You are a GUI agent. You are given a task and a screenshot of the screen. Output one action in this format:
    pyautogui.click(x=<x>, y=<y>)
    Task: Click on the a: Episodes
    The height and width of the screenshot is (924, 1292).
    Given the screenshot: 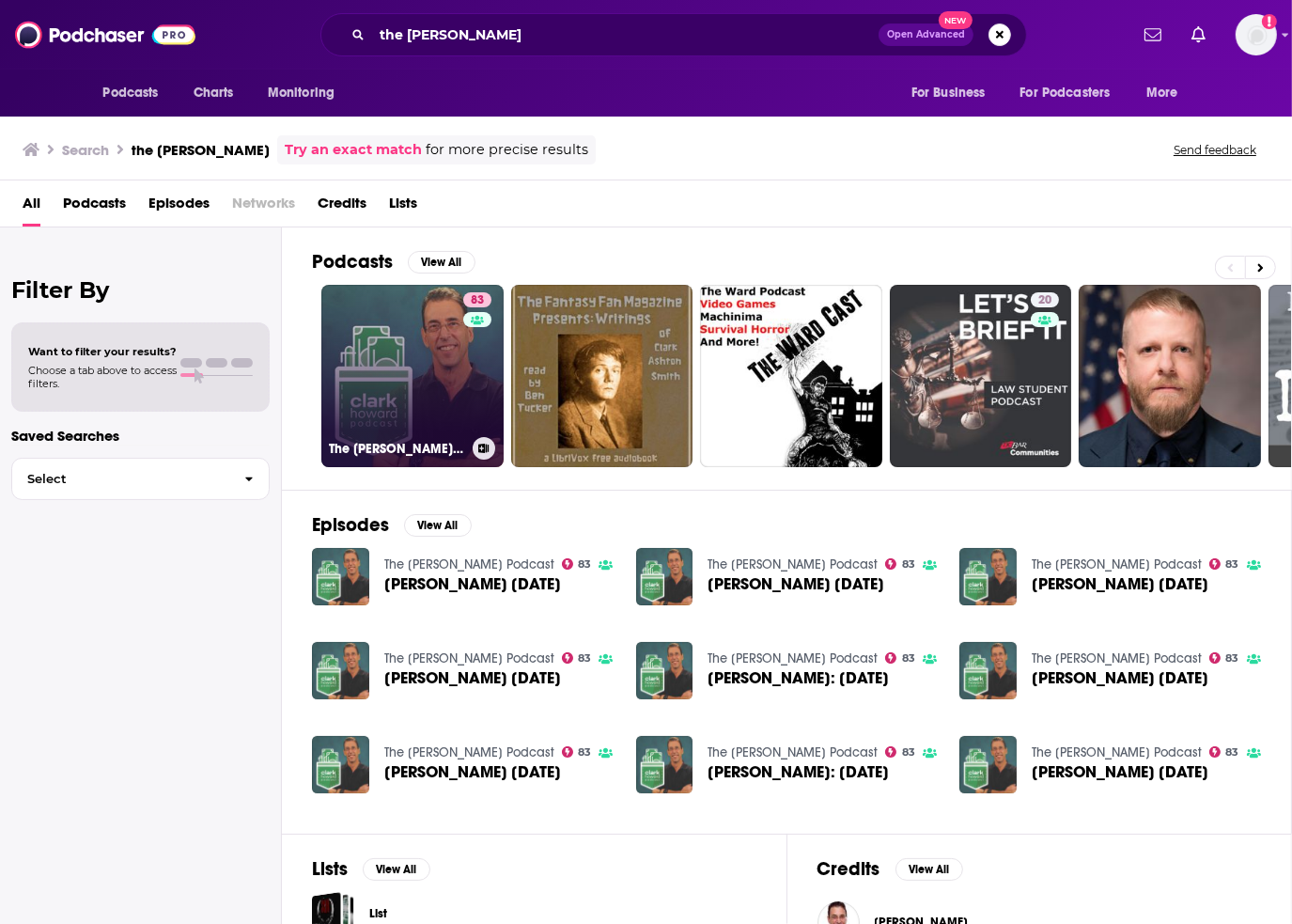 What is the action you would take?
    pyautogui.click(x=179, y=206)
    